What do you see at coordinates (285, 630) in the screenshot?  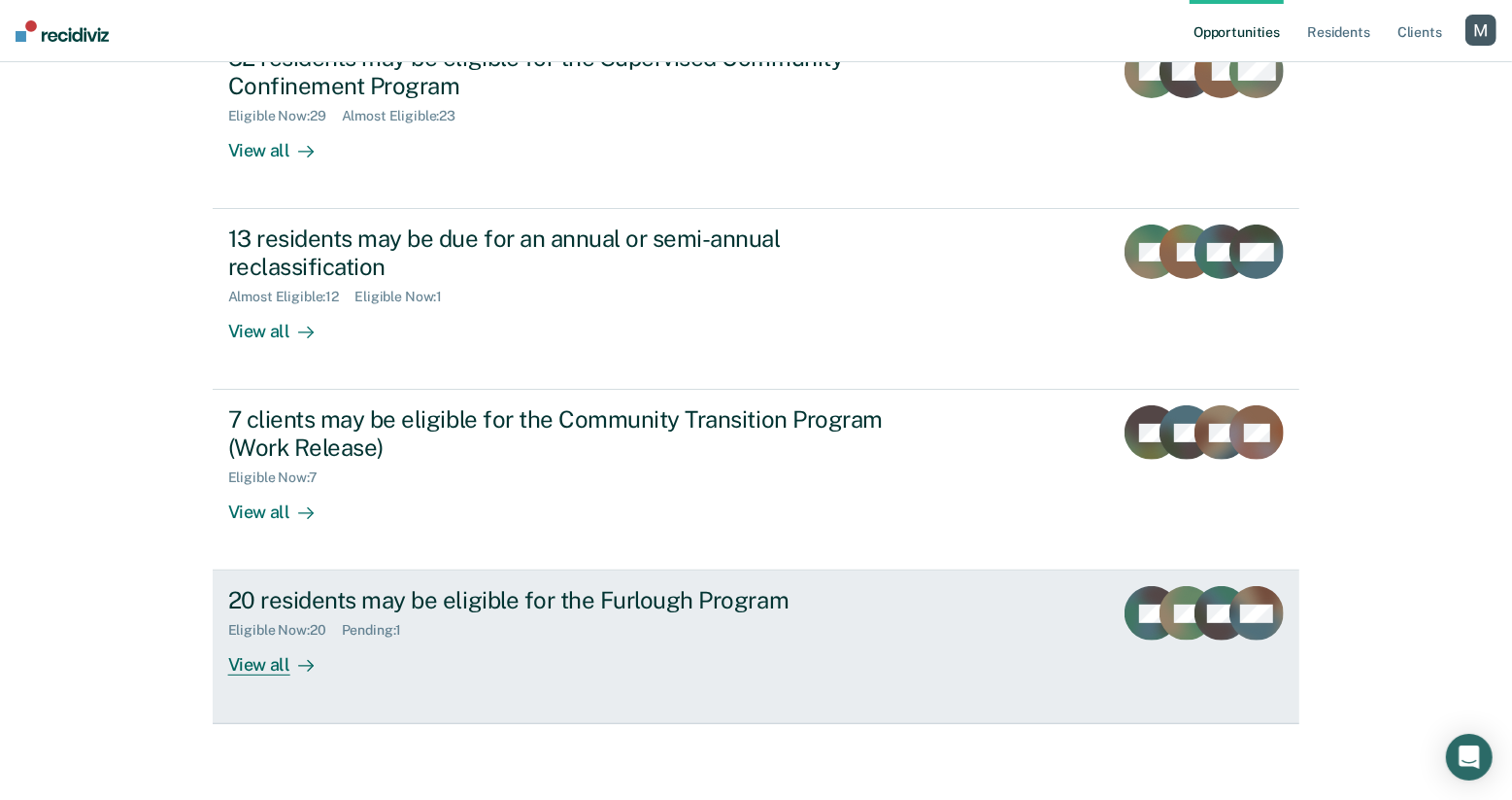 I see `div: Eligible Now : 20` at bounding box center [285, 630].